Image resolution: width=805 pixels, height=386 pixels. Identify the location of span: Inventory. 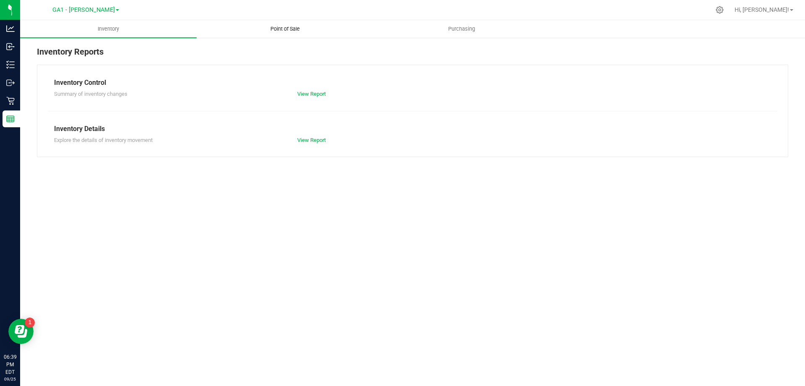
(108, 29).